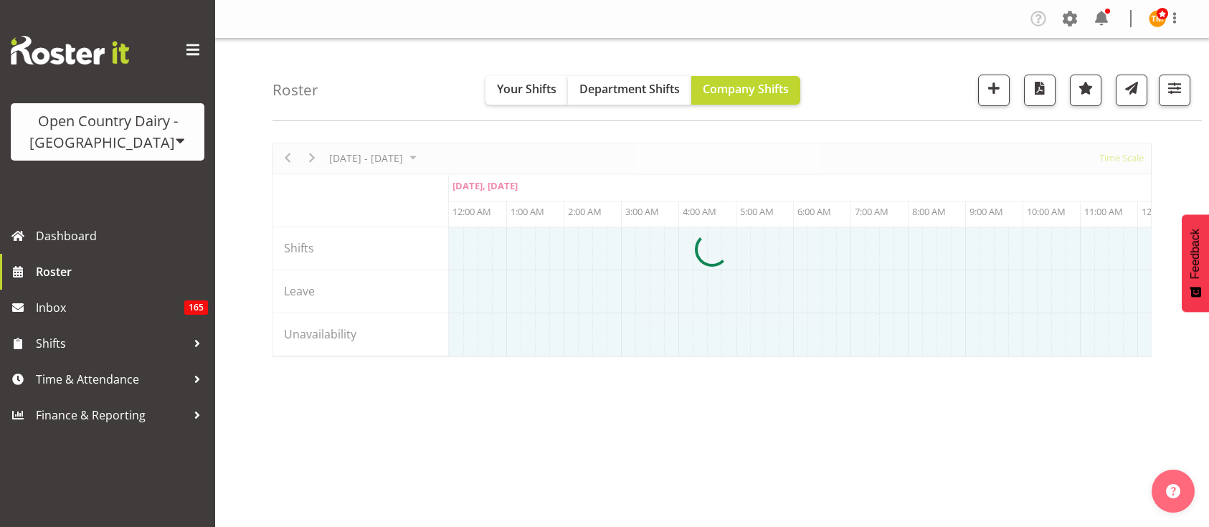 This screenshot has width=1209, height=527. I want to click on span: Feedback, so click(1195, 254).